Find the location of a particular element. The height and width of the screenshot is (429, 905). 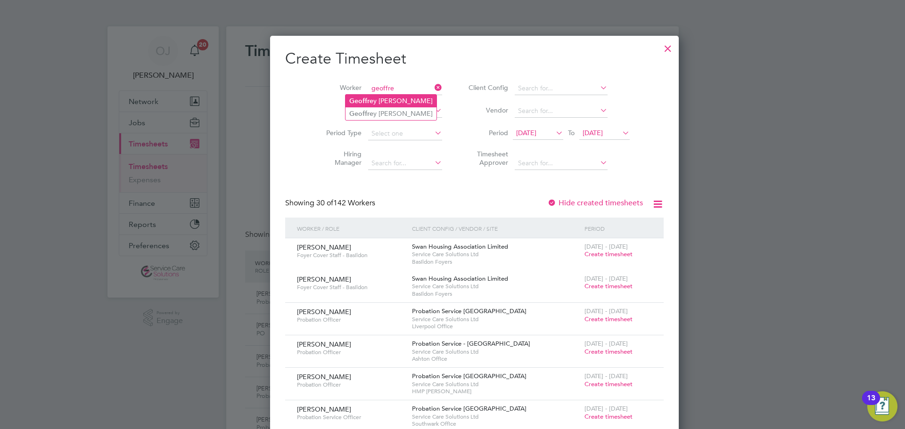

div: 13 is located at coordinates (871, 404).